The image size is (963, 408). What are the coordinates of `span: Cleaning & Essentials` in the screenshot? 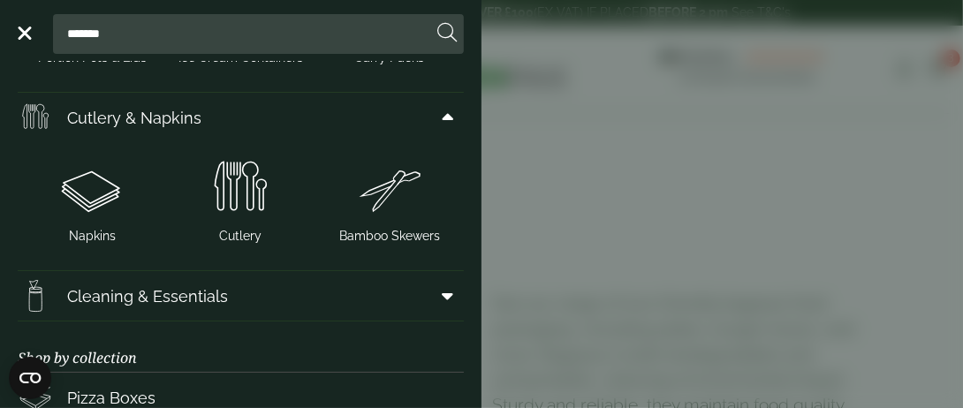 It's located at (148, 296).